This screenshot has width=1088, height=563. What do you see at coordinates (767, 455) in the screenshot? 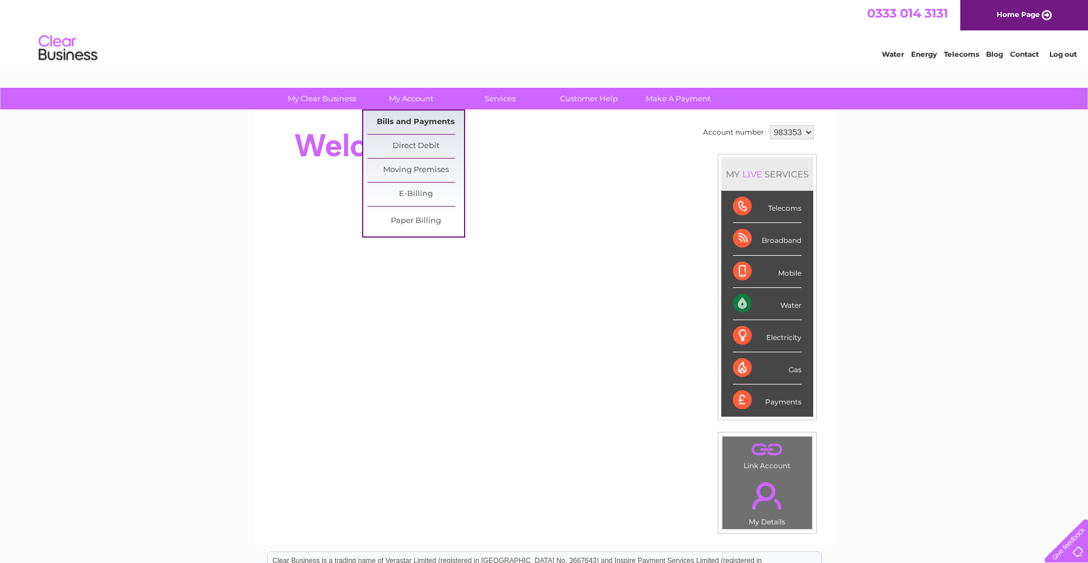
I see `td: Link Account` at bounding box center [767, 455].